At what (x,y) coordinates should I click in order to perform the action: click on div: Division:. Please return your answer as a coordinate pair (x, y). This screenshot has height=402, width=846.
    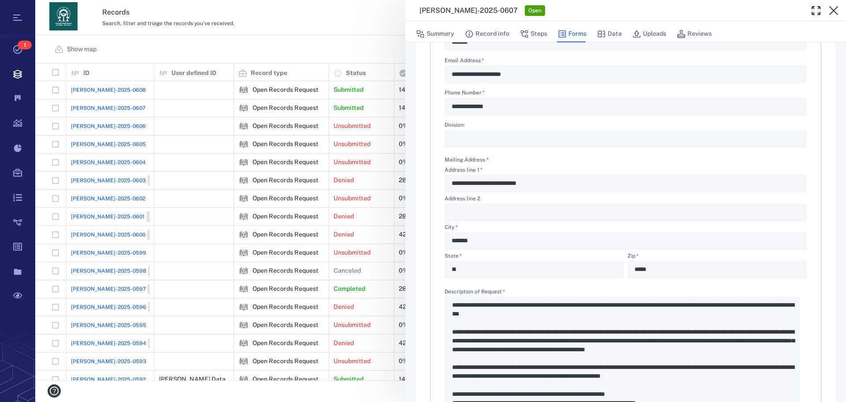
    Looking at the image, I should click on (626, 138).